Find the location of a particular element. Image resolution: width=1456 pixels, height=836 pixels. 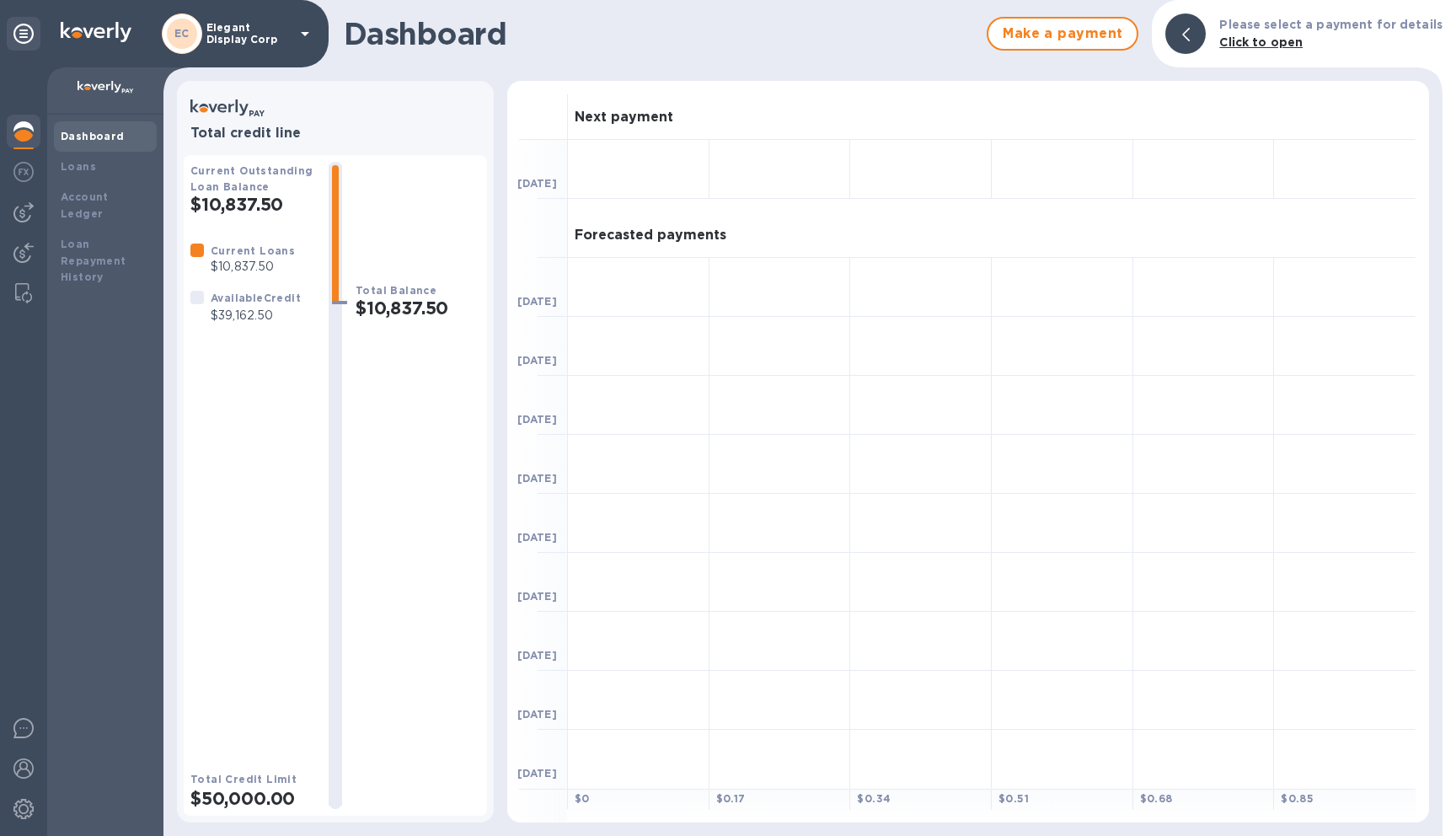

b: Total Balance is located at coordinates (396, 289).